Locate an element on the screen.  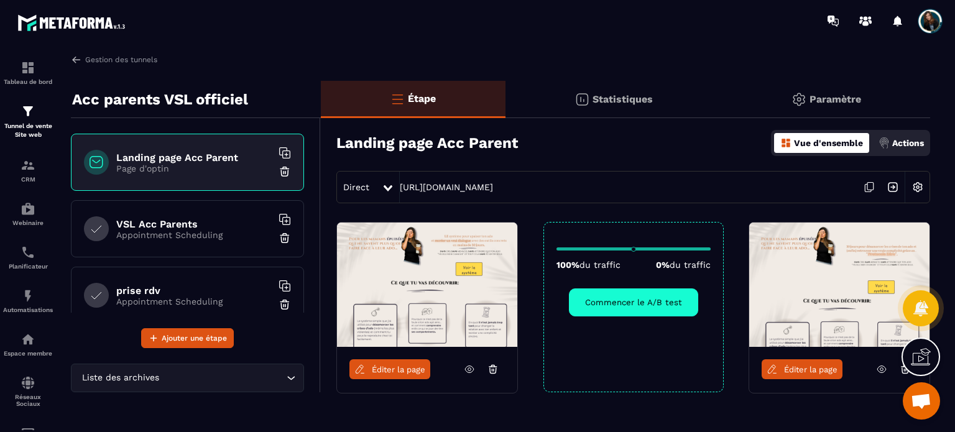
p: Réseaux Sociaux is located at coordinates (28, 401).